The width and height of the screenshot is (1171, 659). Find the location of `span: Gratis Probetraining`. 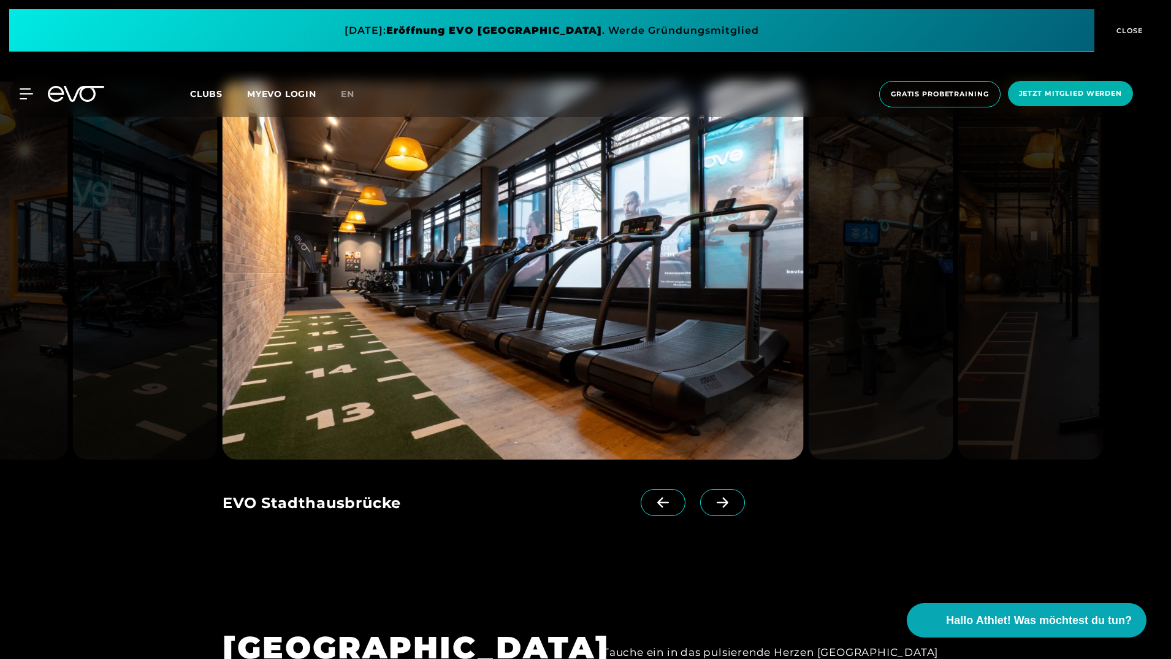

span: Gratis Probetraining is located at coordinates (940, 94).